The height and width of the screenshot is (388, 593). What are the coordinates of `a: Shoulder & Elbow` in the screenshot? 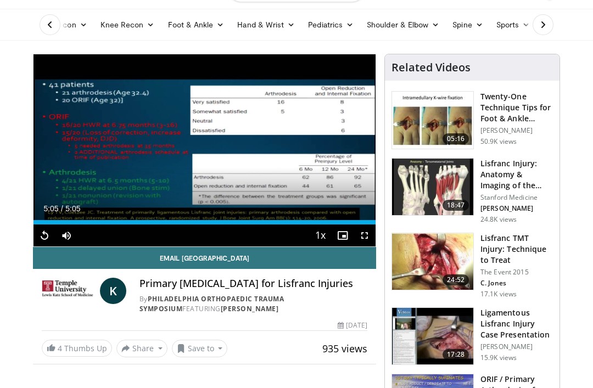 It's located at (403, 25).